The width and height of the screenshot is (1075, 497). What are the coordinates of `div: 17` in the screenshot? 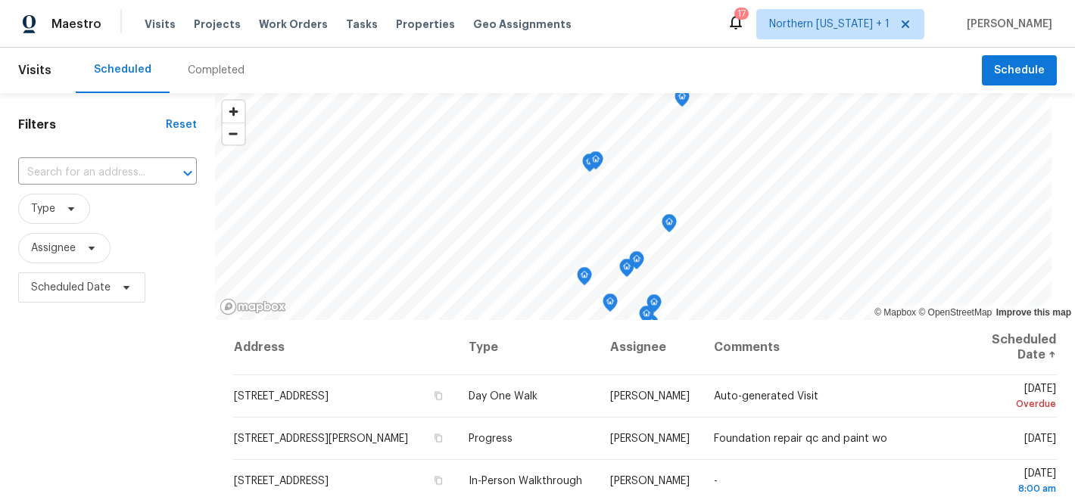 It's located at (741, 14).